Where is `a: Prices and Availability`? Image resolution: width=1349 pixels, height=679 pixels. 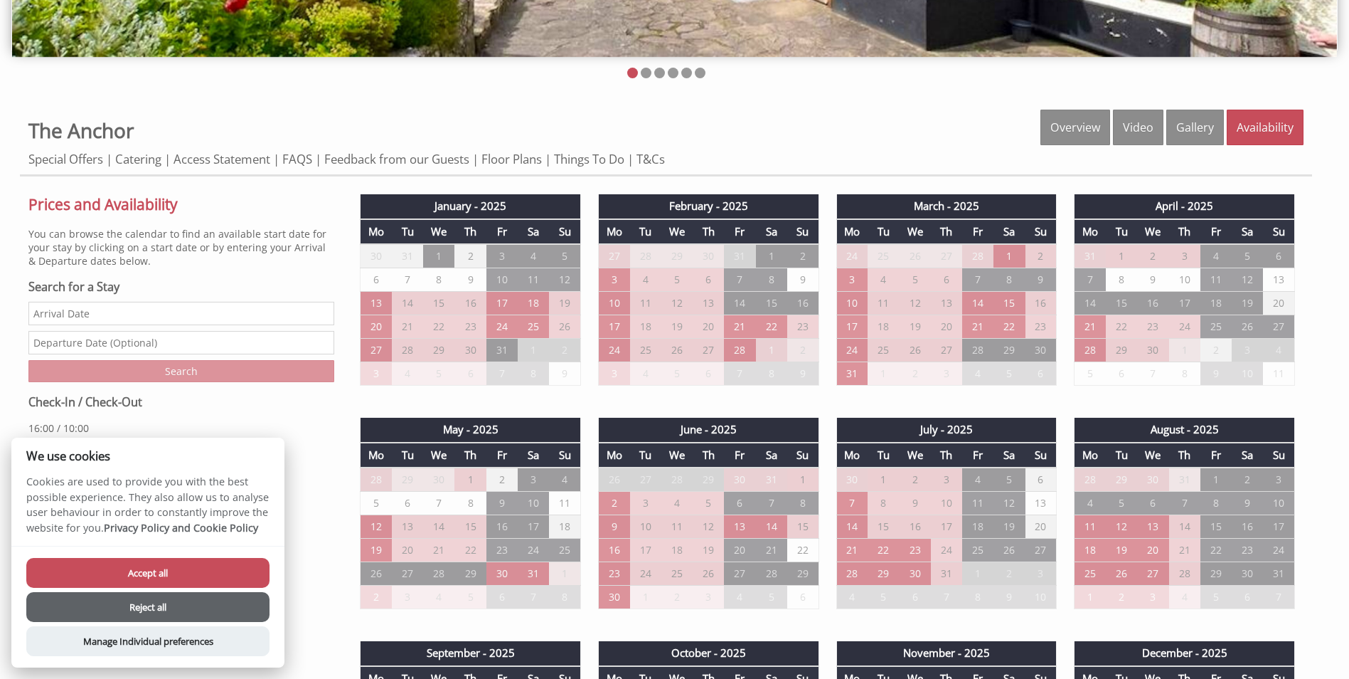 a: Prices and Availability is located at coordinates (181, 204).